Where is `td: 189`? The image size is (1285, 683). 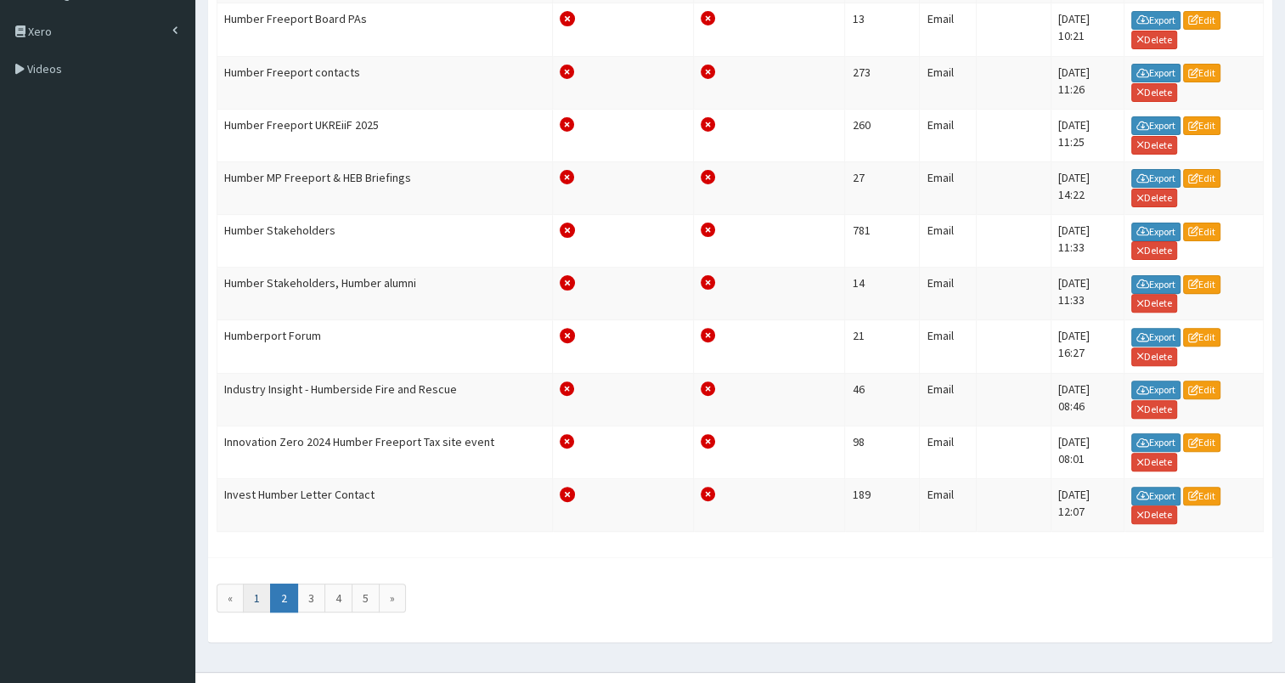 td: 189 is located at coordinates (883, 506).